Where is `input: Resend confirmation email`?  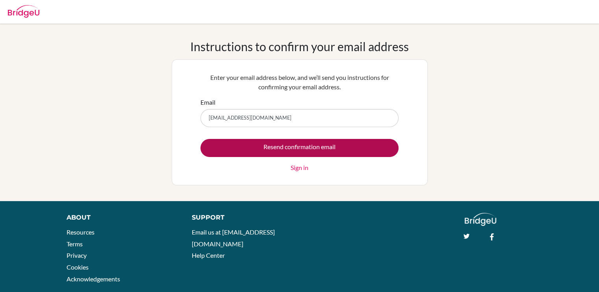 input: Resend confirmation email is located at coordinates (299, 148).